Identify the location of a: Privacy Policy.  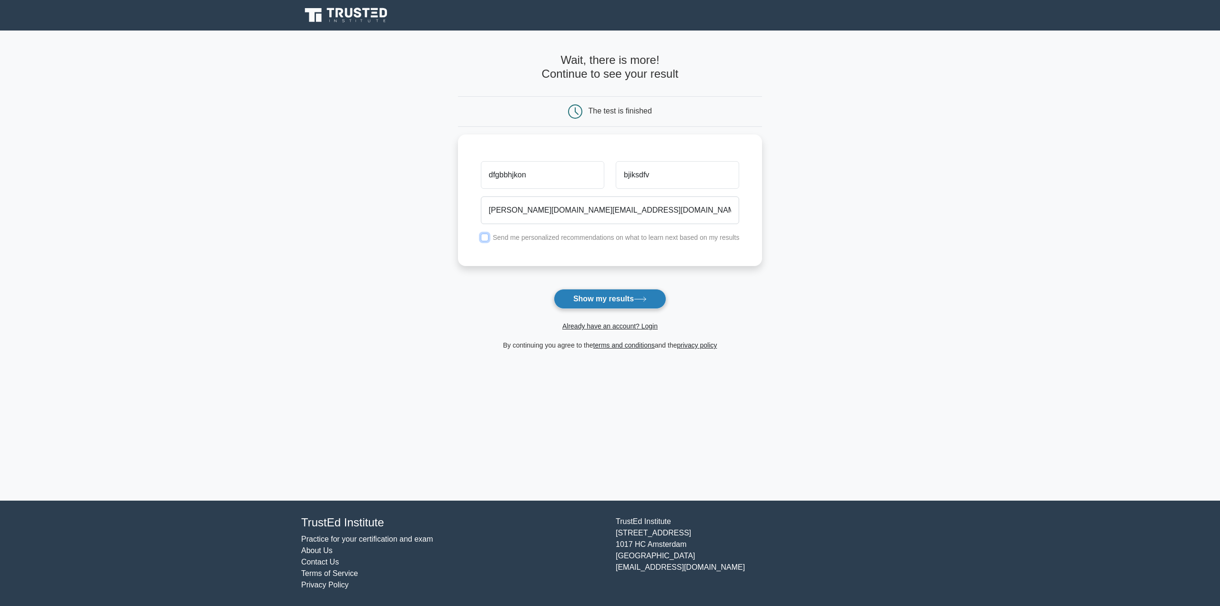
(325, 584).